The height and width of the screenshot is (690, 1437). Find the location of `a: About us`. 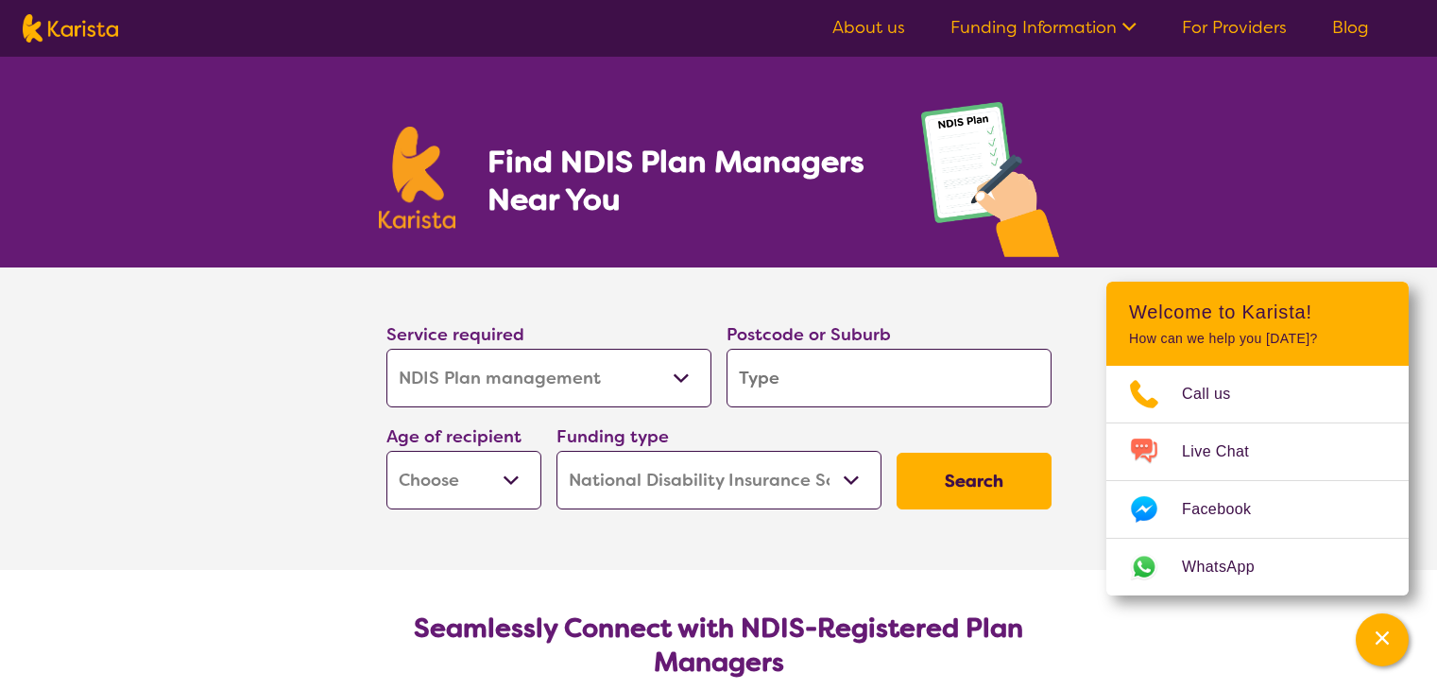

a: About us is located at coordinates (868, 27).